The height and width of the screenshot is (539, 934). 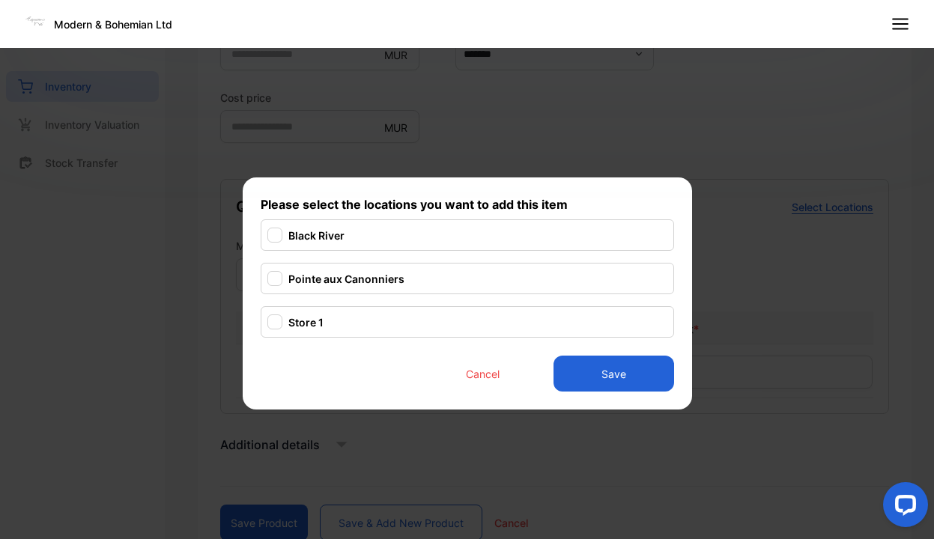 What do you see at coordinates (305, 322) in the screenshot?
I see `label: Store 1` at bounding box center [305, 322].